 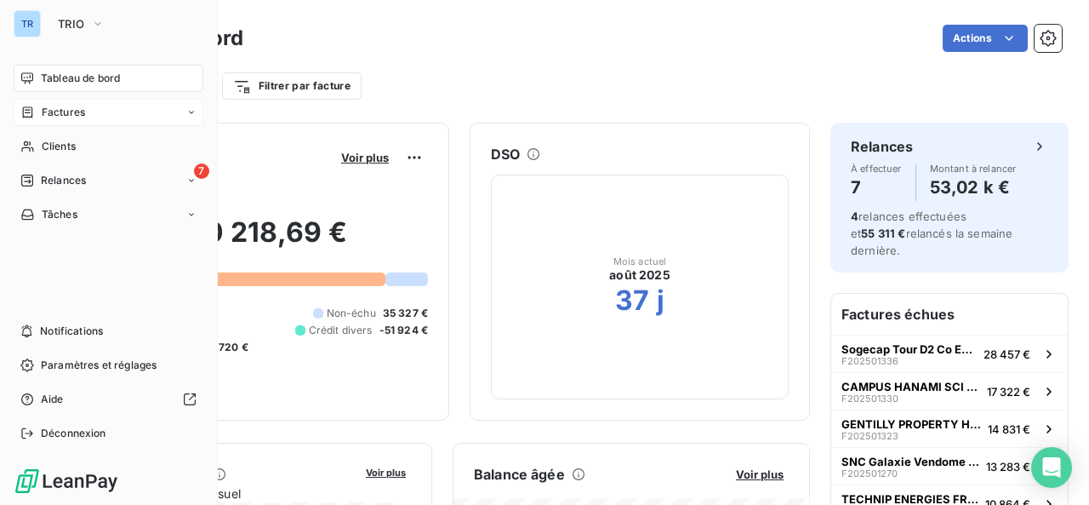 I want to click on img: Logo LeanPay, so click(x=66, y=481).